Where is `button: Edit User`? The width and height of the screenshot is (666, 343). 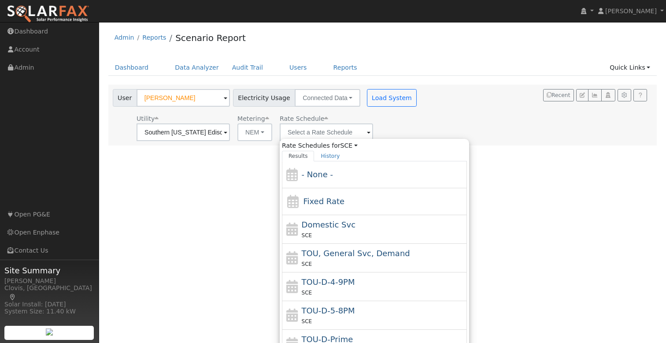 button: Edit User is located at coordinates (583, 95).